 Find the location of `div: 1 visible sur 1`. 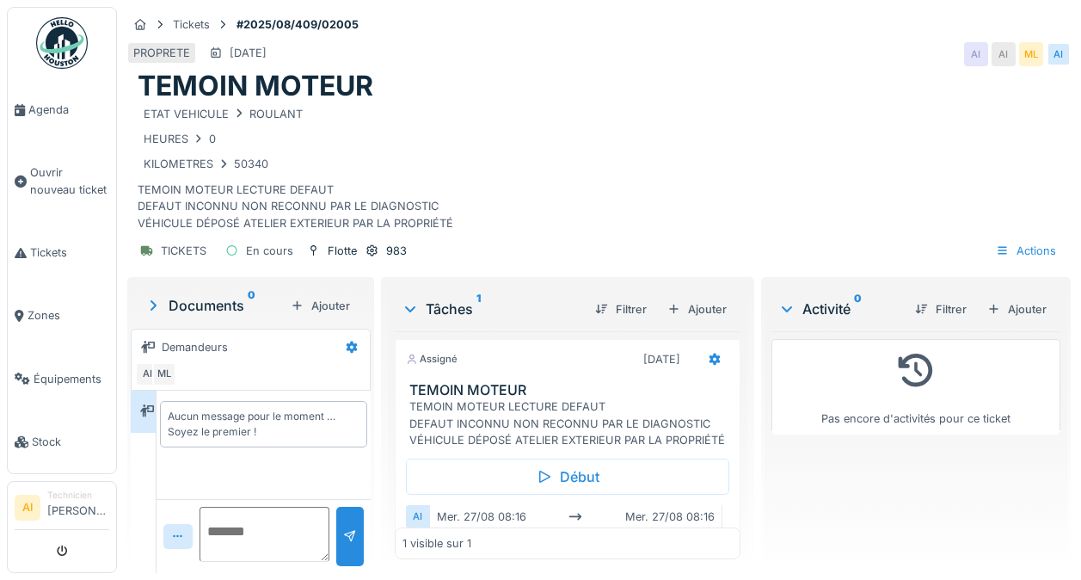

div: 1 visible sur 1 is located at coordinates (437, 543).